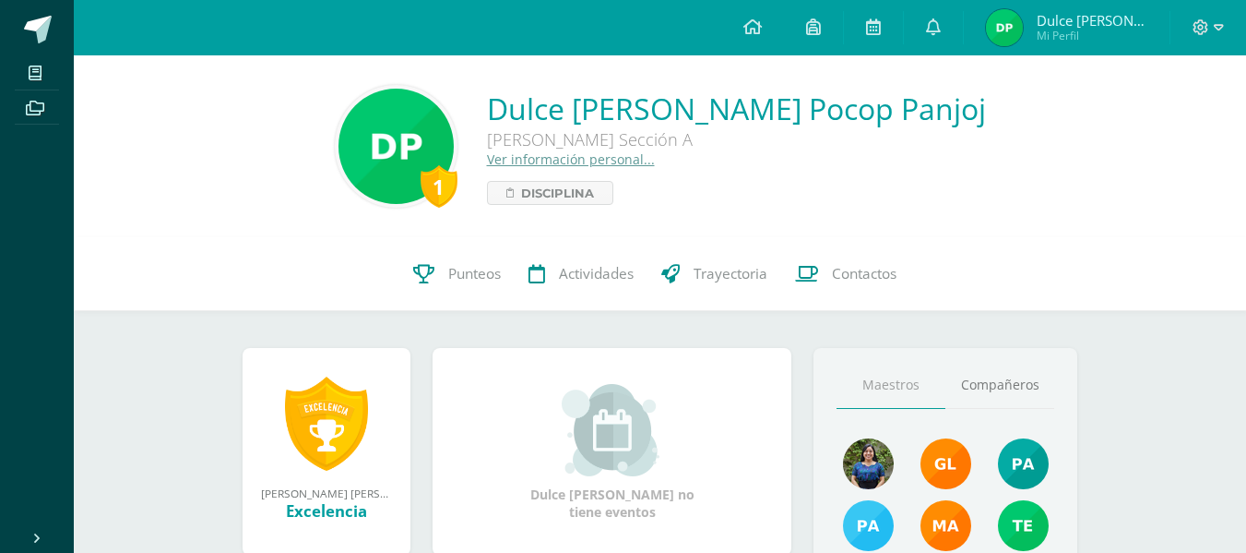  Describe the element at coordinates (731, 273) in the screenshot. I see `span: Trayectoria` at that location.